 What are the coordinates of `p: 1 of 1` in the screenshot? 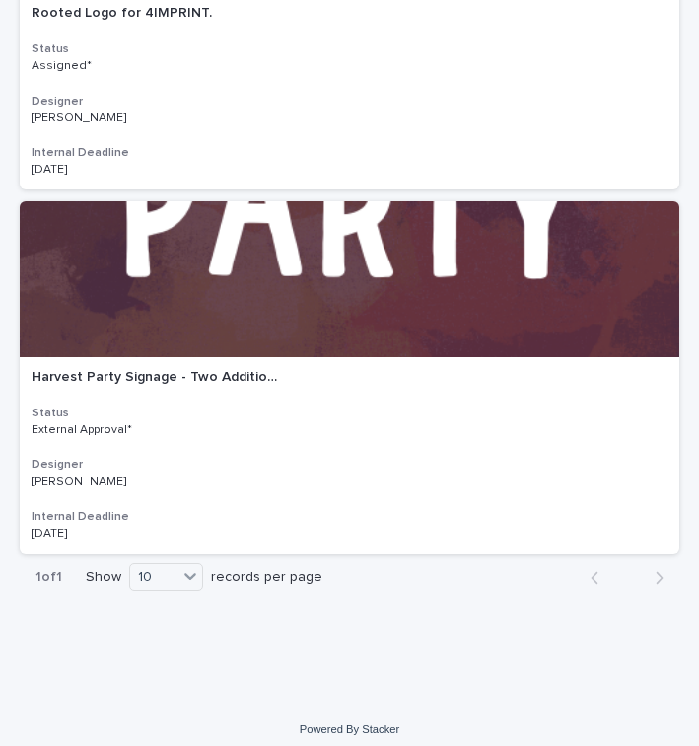 It's located at (48, 577).